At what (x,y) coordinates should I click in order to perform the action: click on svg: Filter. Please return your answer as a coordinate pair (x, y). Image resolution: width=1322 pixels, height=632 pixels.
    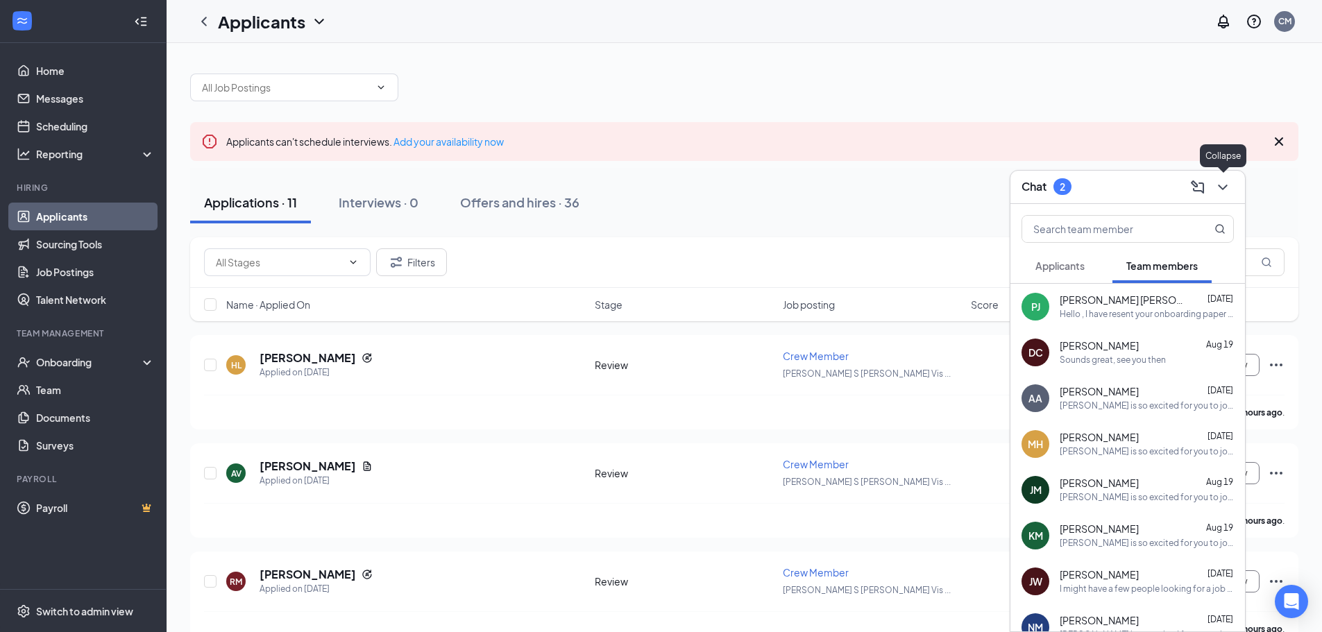
    Looking at the image, I should click on (396, 262).